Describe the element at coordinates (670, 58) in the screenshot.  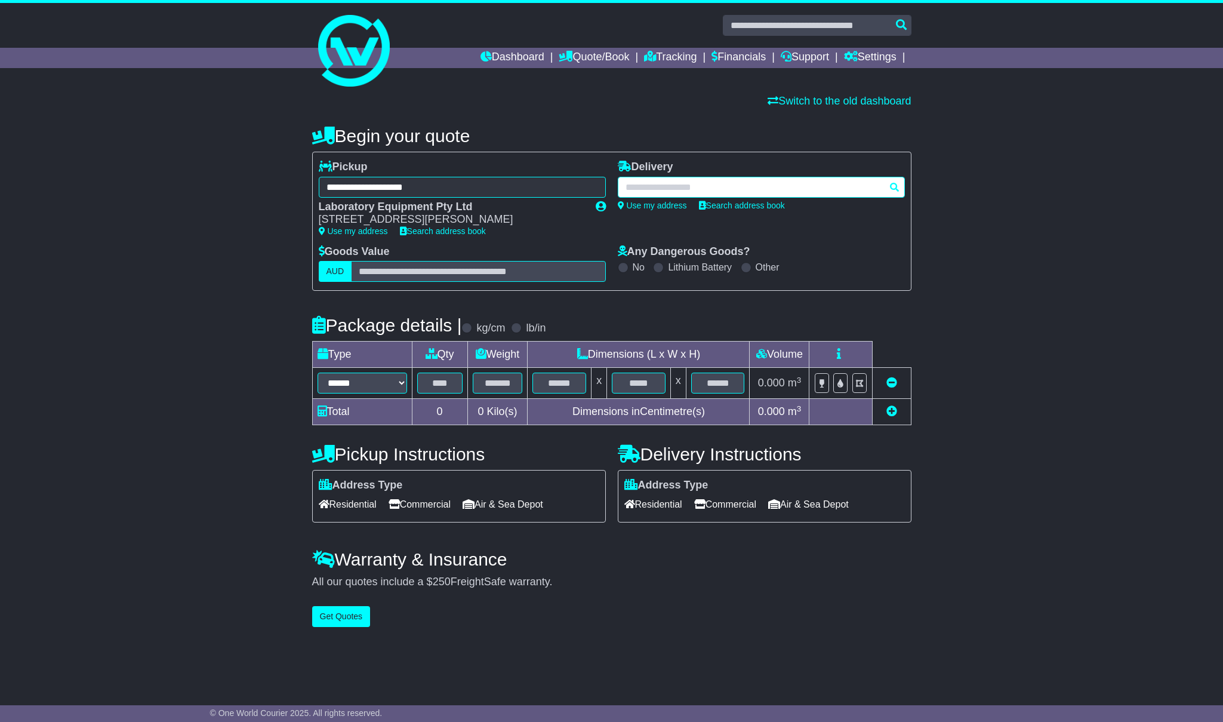
I see `a: Tracking` at that location.